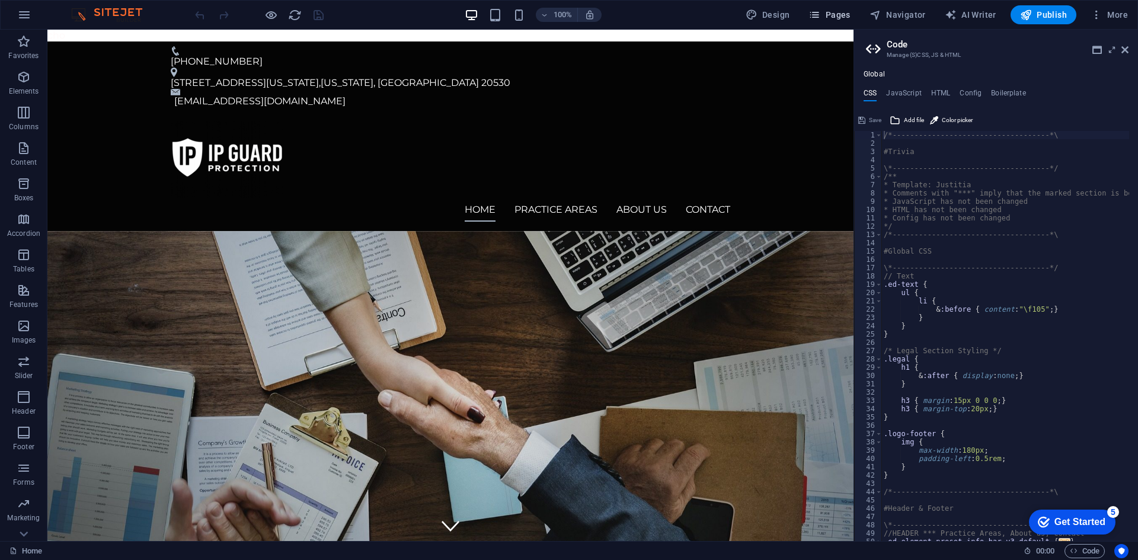 This screenshot has width=1138, height=560. What do you see at coordinates (24, 376) in the screenshot?
I see `p: Slider` at bounding box center [24, 376].